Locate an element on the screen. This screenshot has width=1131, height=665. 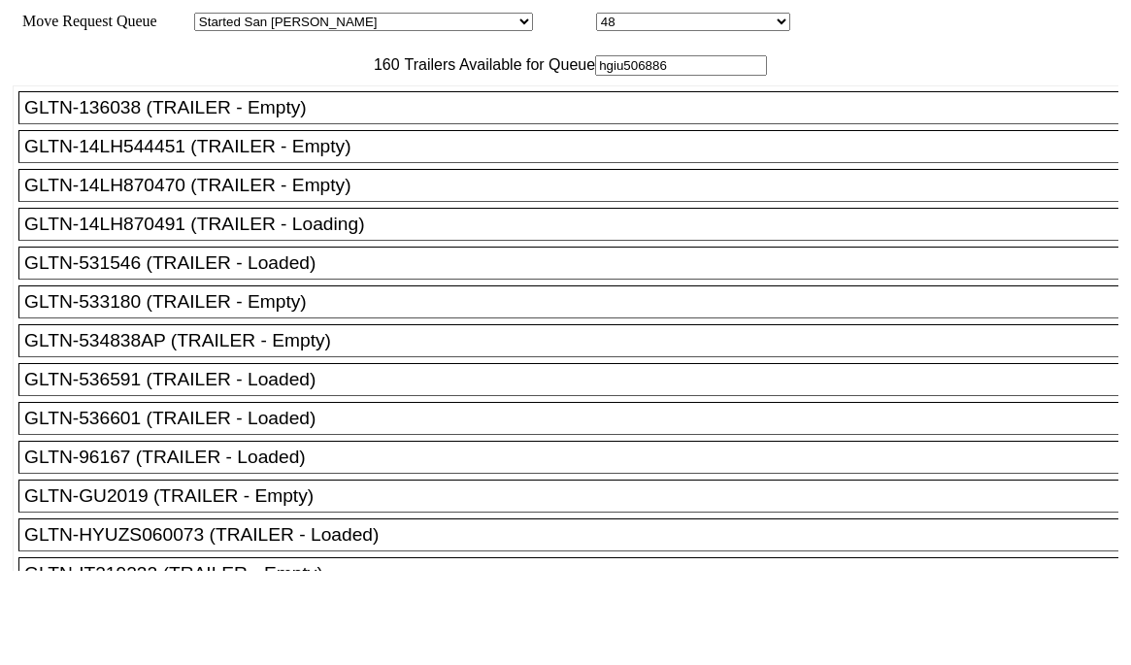
div: GLTN-GU2019 (TRAILER - Empty) is located at coordinates (577, 496).